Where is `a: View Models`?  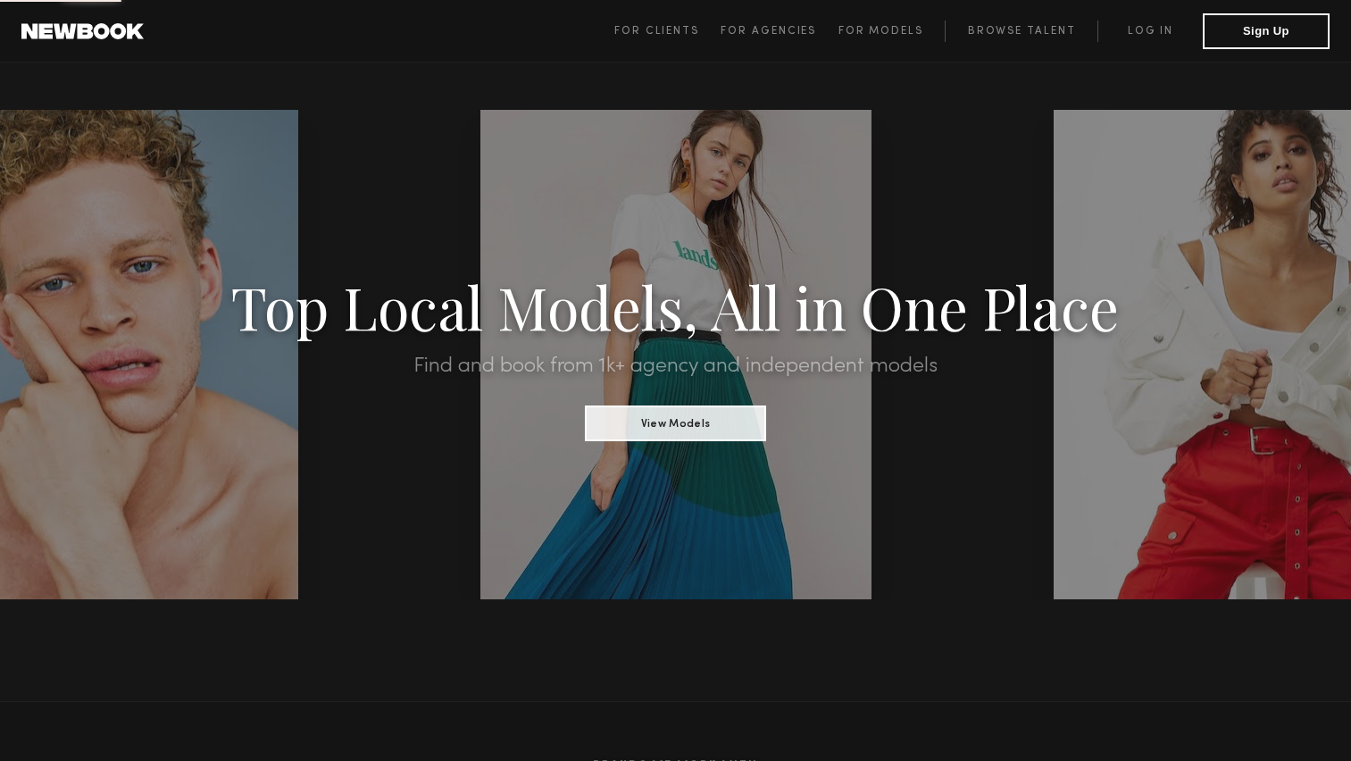
a: View Models is located at coordinates (675, 421).